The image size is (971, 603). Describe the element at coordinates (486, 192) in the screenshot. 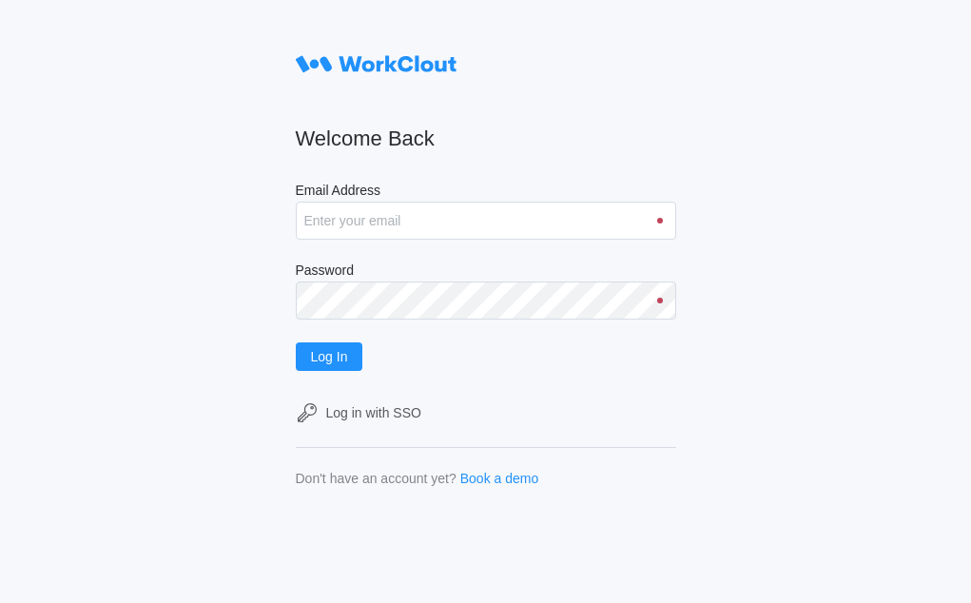

I see `label: Email Address` at that location.